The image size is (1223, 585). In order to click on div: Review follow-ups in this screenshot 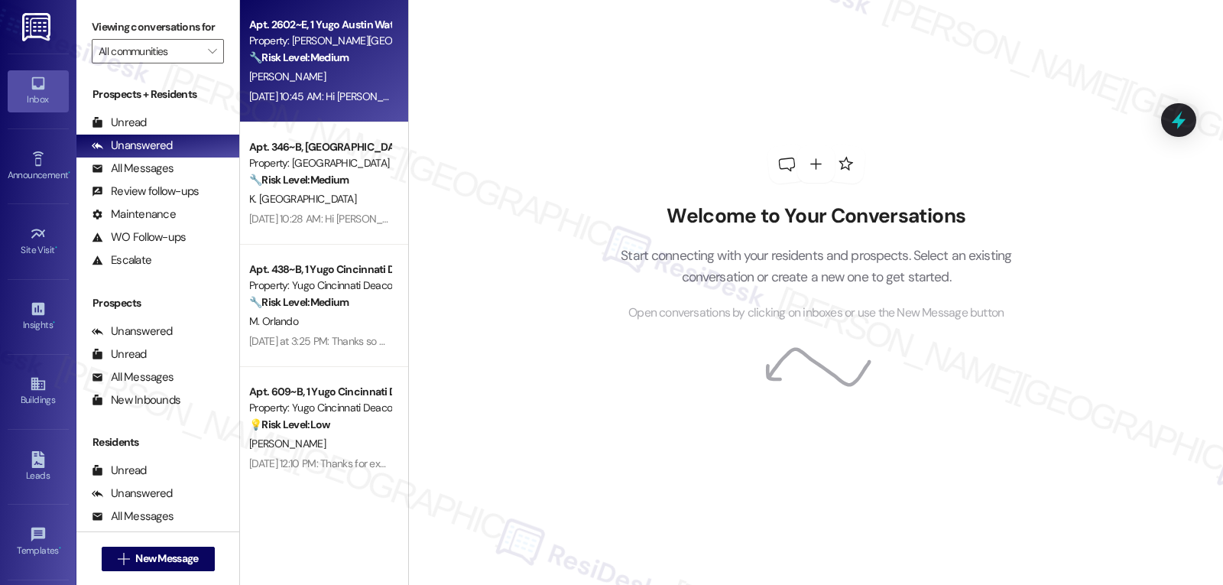, I will do `click(145, 191)`.